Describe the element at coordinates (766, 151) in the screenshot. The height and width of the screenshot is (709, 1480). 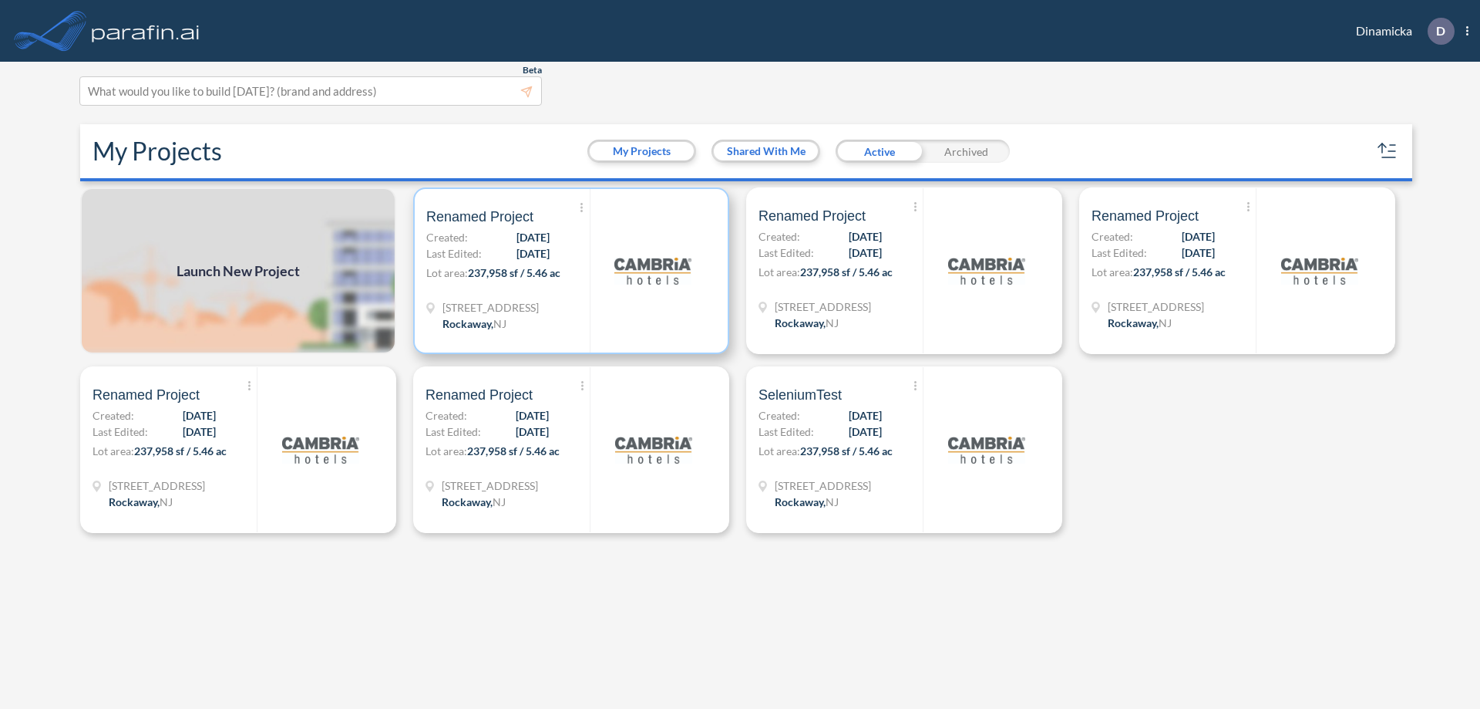
I see `button: Shared With Me` at that location.